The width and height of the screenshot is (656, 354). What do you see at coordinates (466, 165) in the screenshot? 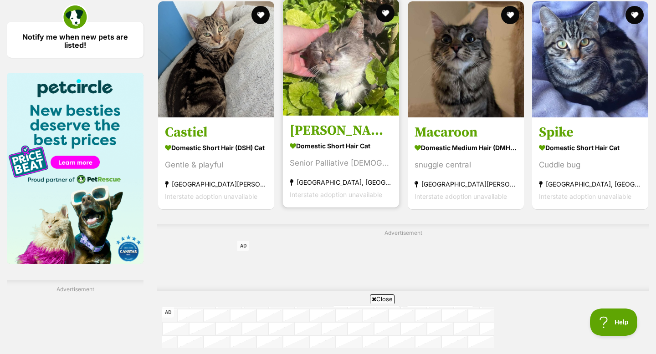
I see `div: snuggle central` at bounding box center [466, 165].